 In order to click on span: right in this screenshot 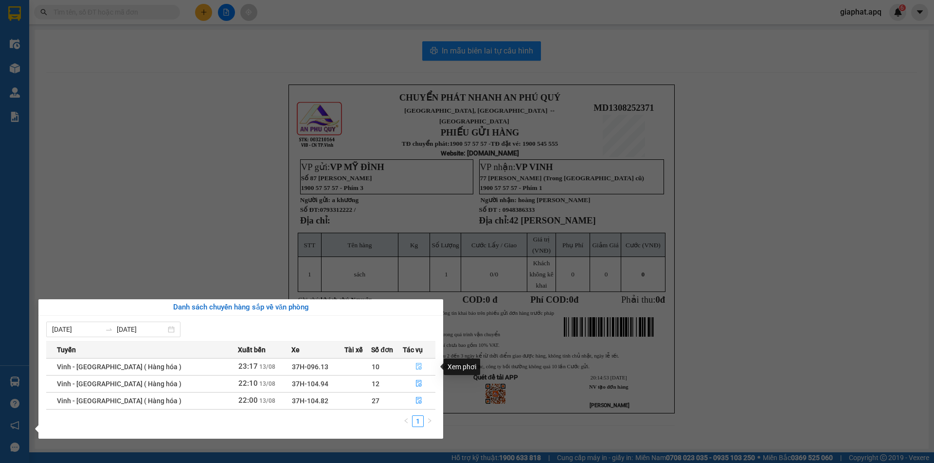, I will do `click(429, 421)`.